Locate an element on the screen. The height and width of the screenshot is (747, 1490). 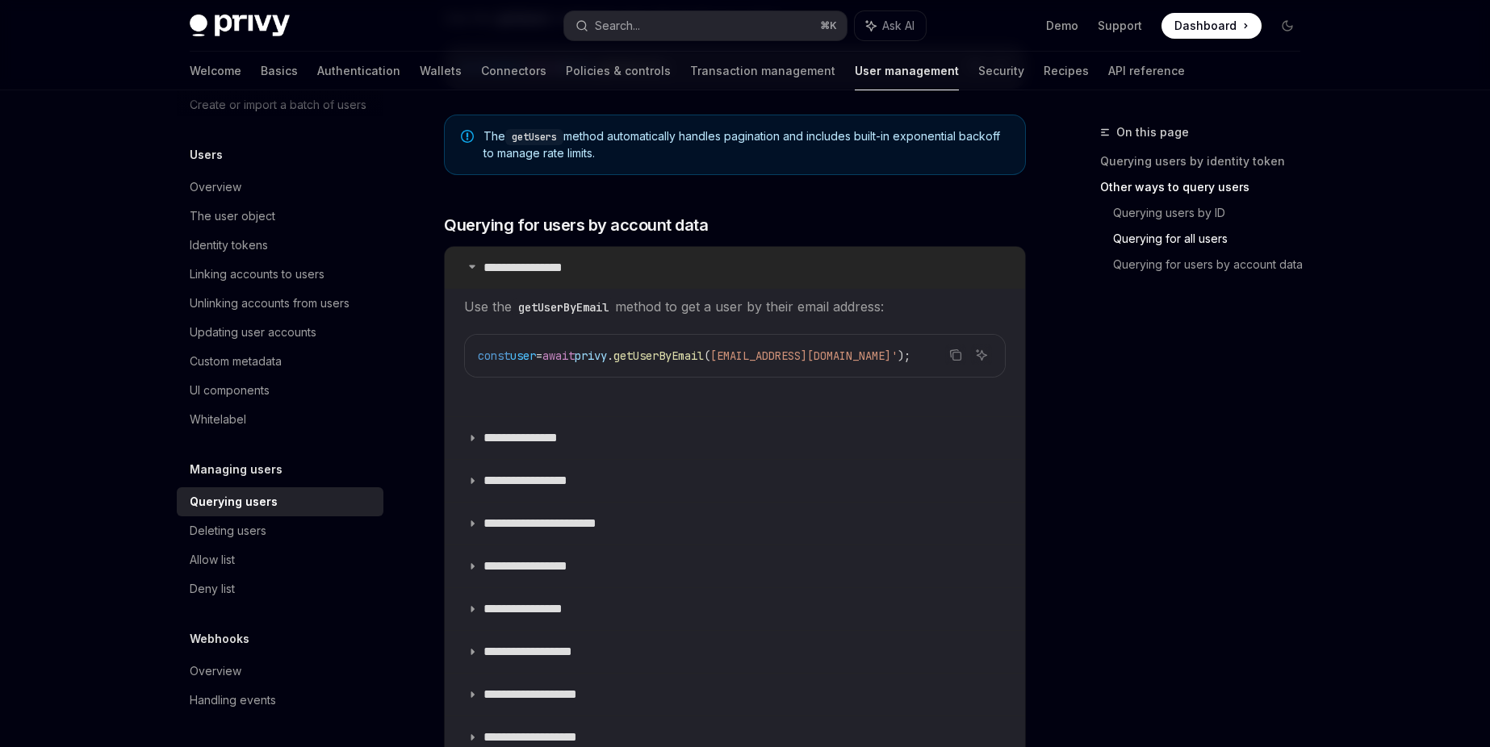
img: dark logo is located at coordinates (240, 26).